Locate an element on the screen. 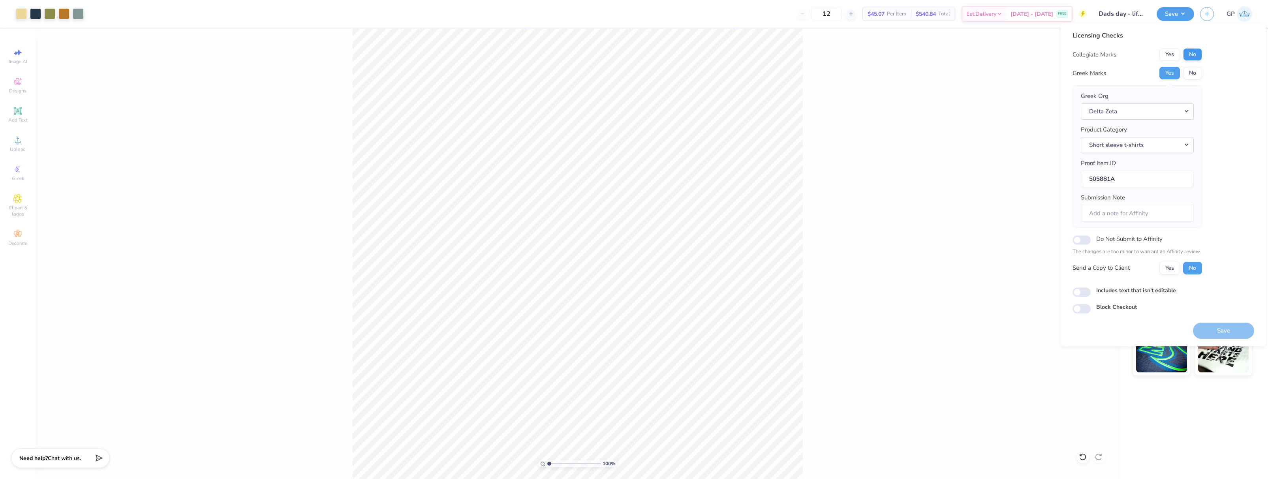 This screenshot has width=1268, height=479. div: Greek Marks is located at coordinates (1089, 73).